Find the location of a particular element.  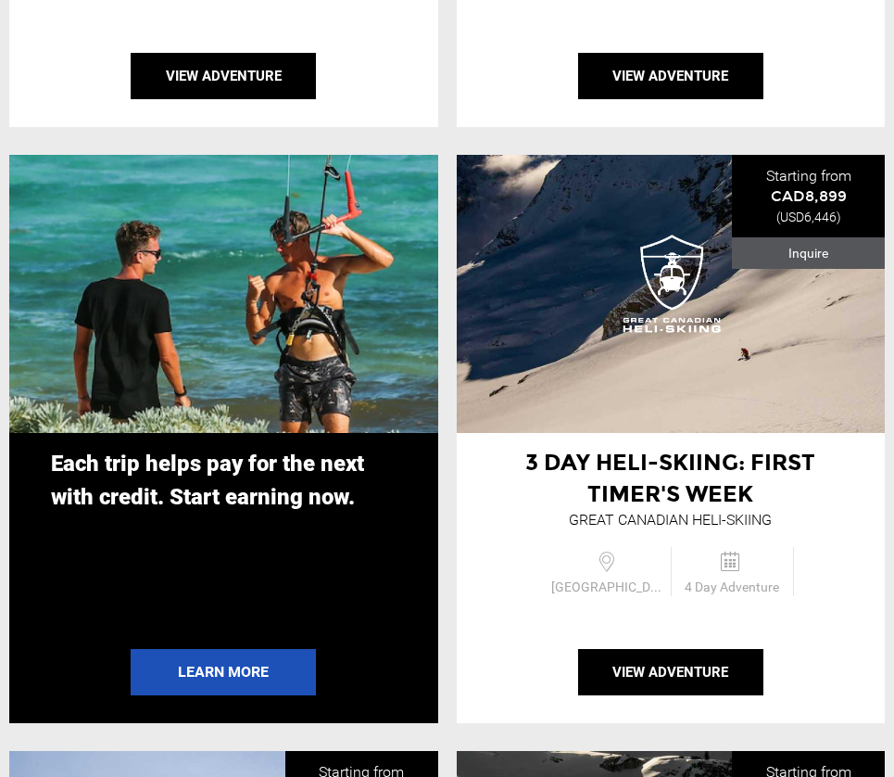

span: 3 Day Heli-skiing: First Timer's Week is located at coordinates (670, 477).